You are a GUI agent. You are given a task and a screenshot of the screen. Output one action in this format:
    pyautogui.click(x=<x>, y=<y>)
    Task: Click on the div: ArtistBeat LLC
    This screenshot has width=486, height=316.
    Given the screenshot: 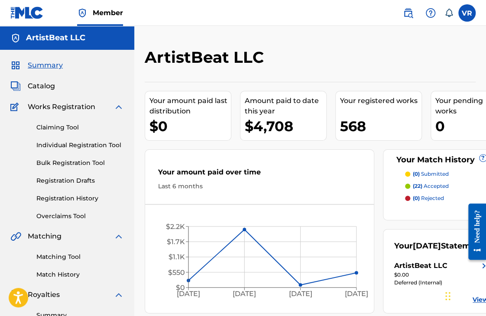 What is the action you would take?
    pyautogui.click(x=421, y=266)
    